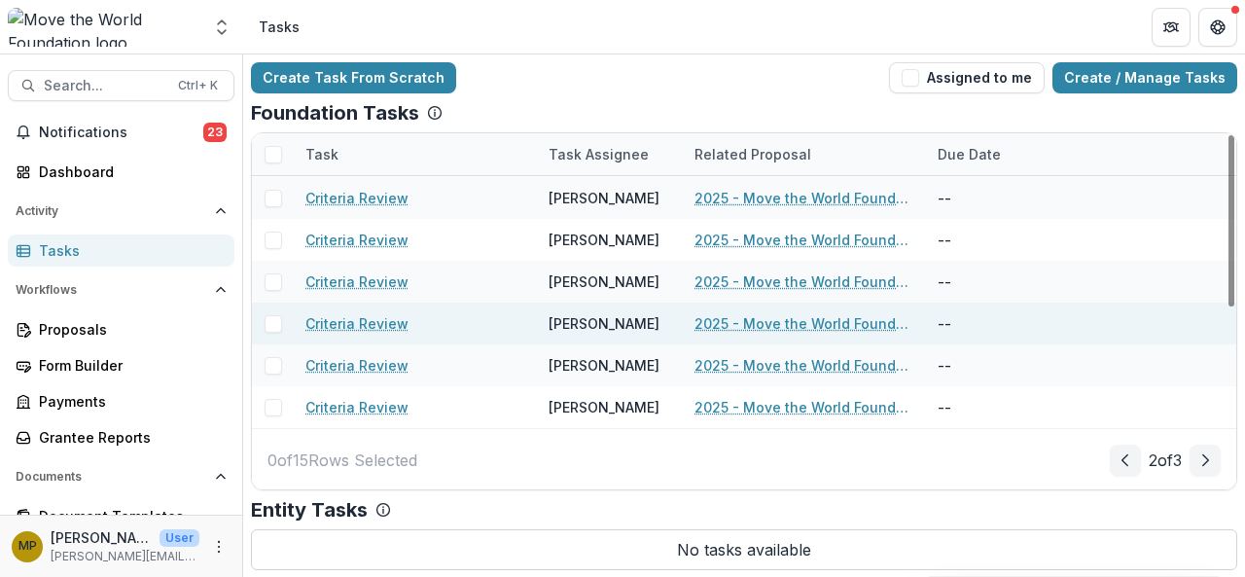 This screenshot has height=577, width=1245. I want to click on button: Next Page, so click(1205, 460).